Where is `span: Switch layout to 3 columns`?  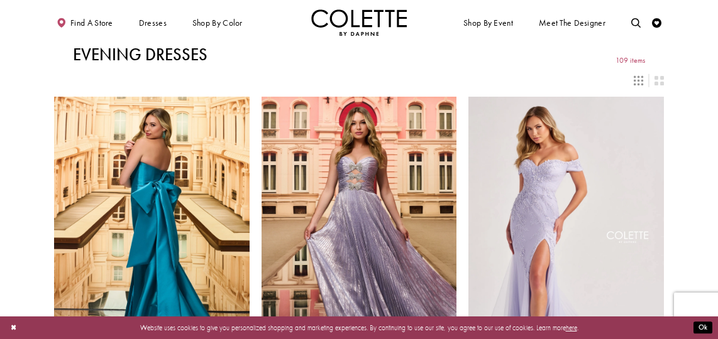
span: Switch layout to 3 columns is located at coordinates (638, 80).